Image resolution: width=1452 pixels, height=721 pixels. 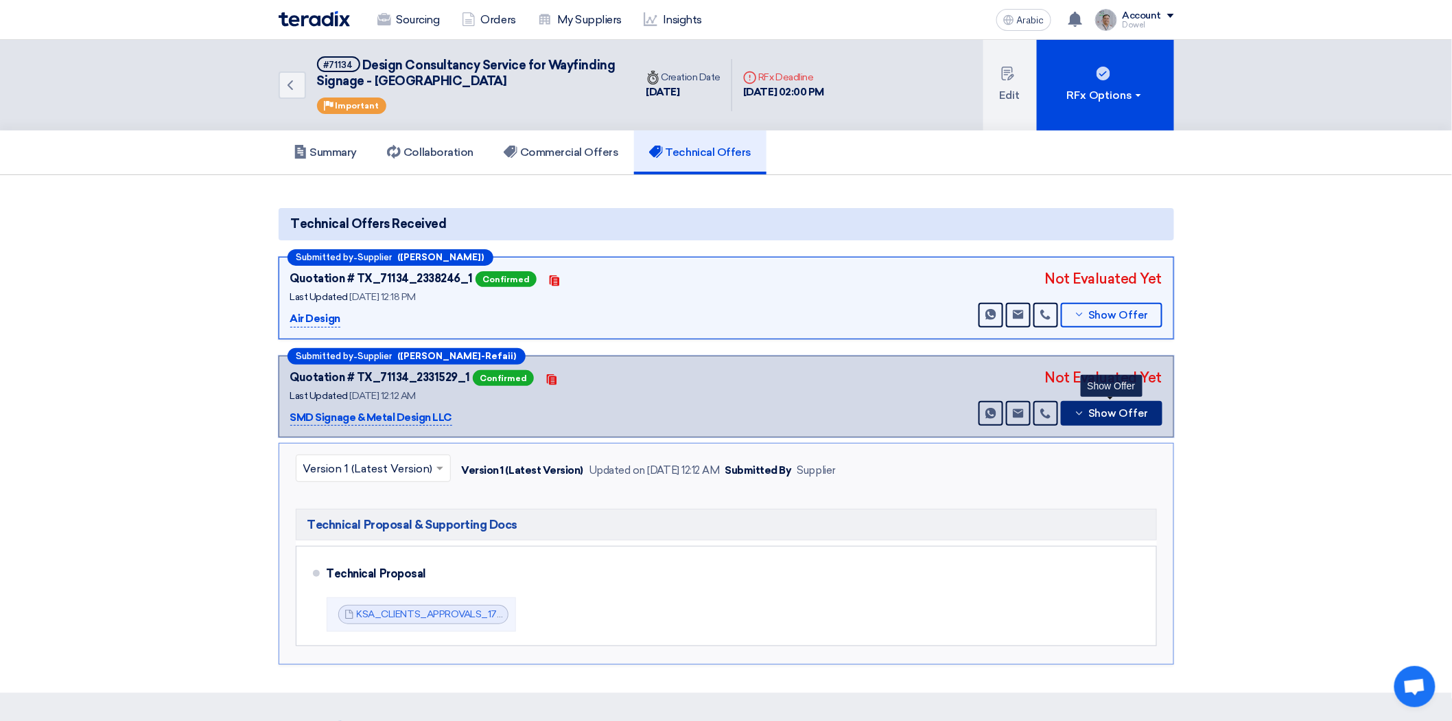 What do you see at coordinates (1135, 25) in the screenshot?
I see `font: Dowel` at bounding box center [1135, 25].